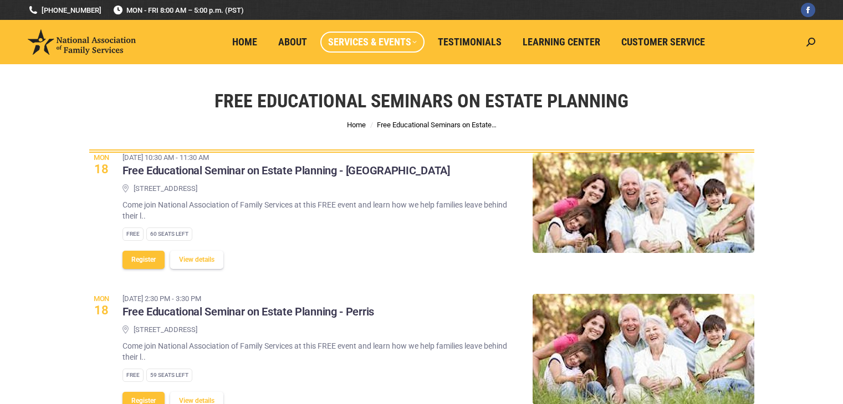 The height and width of the screenshot is (404, 843). What do you see at coordinates (292, 42) in the screenshot?
I see `a: About` at bounding box center [292, 42].